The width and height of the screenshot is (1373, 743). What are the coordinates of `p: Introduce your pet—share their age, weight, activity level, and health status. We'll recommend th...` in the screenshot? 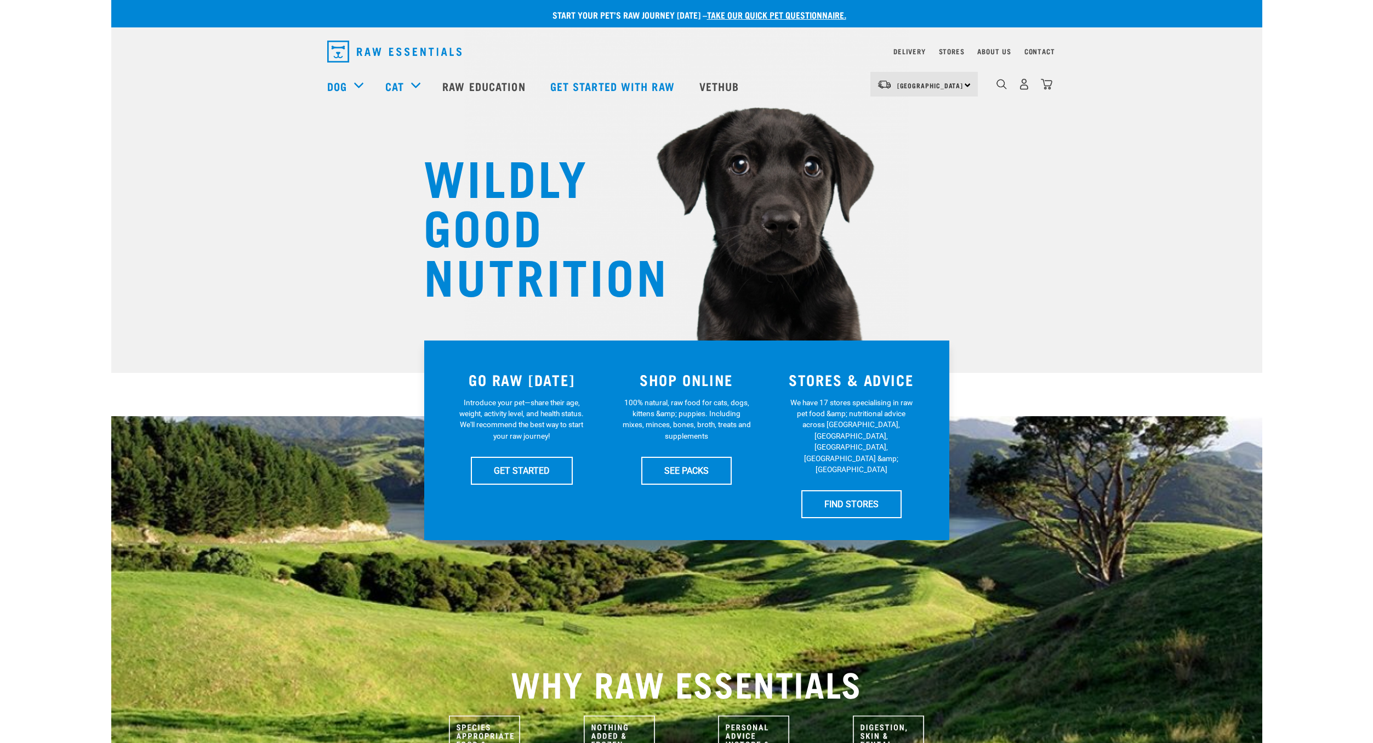 It's located at (521, 419).